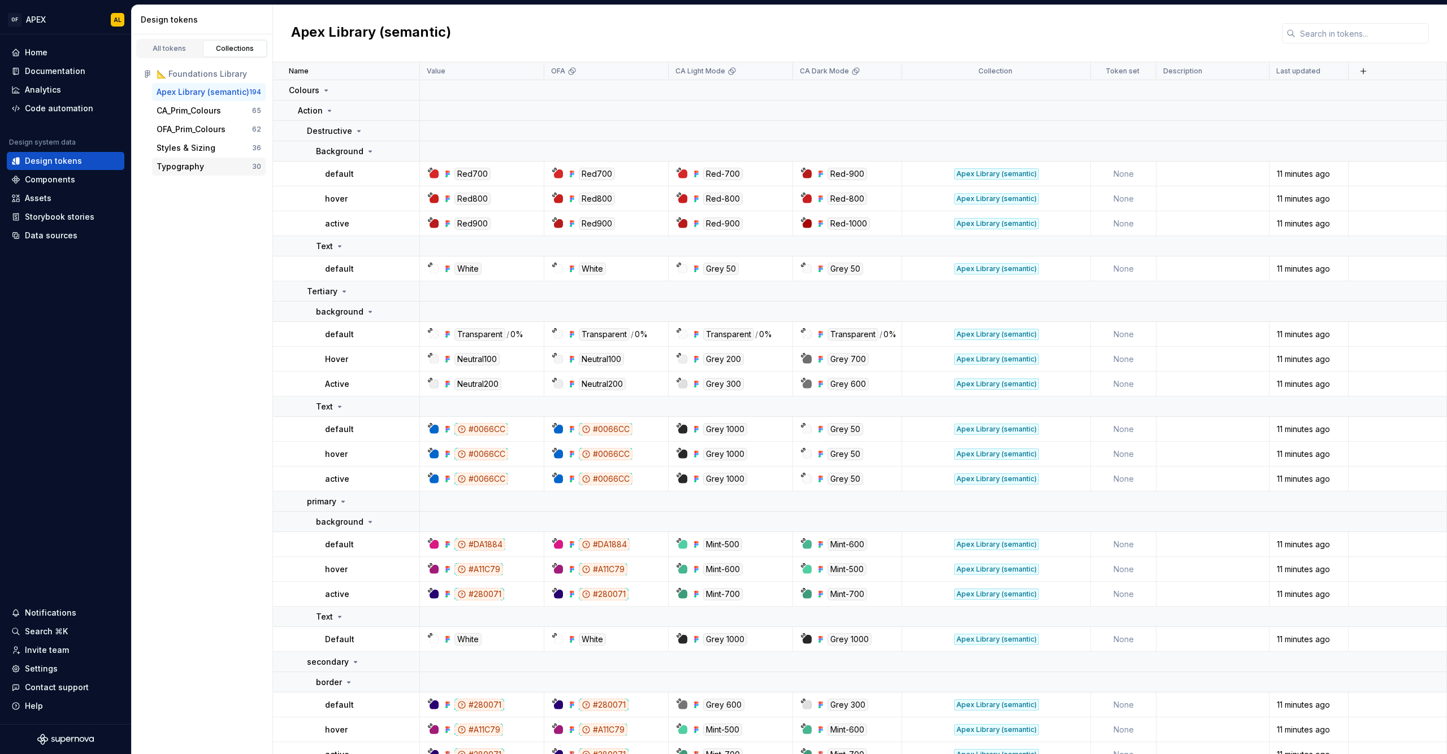  Describe the element at coordinates (38, 198) in the screenshot. I see `div: Assets` at that location.